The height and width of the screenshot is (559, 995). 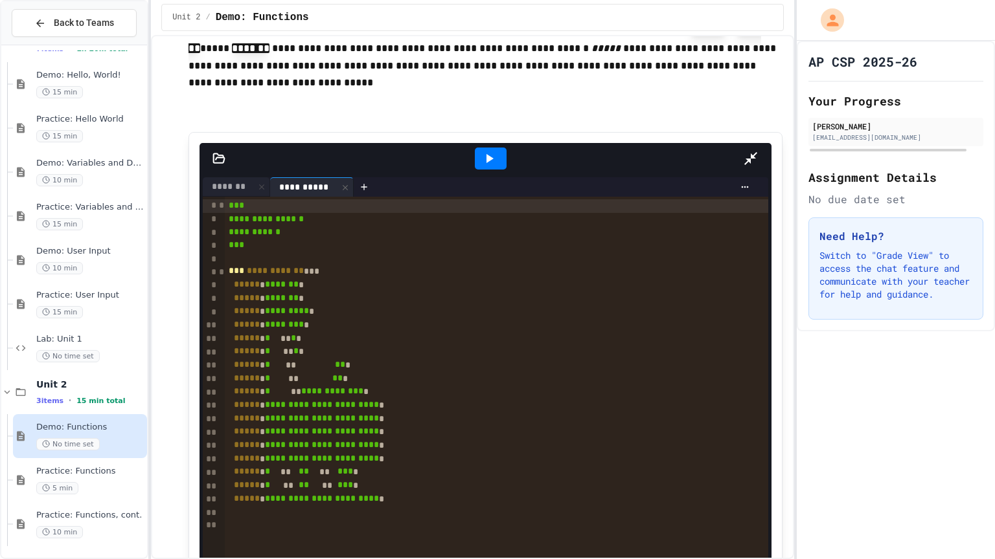 What do you see at coordinates (862, 62) in the screenshot?
I see `h1: AP CSP 2025-26` at bounding box center [862, 62].